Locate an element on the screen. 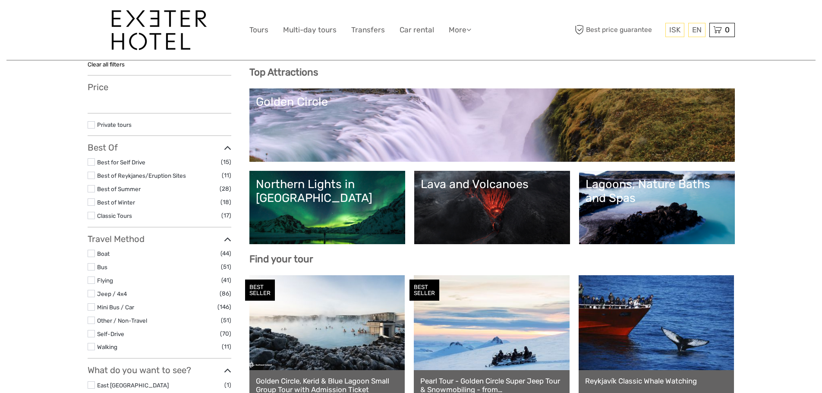 This screenshot has height=393, width=822. a: Golden Circle is located at coordinates (492, 125).